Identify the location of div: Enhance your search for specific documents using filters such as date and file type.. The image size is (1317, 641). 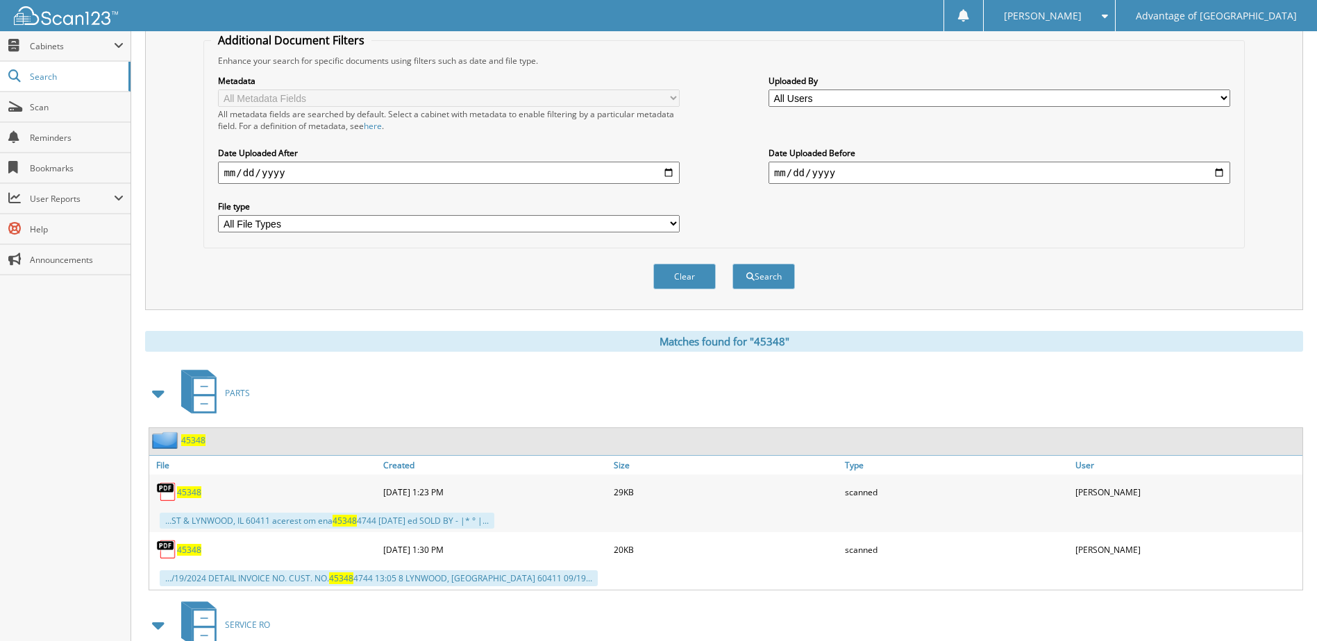
(723, 60).